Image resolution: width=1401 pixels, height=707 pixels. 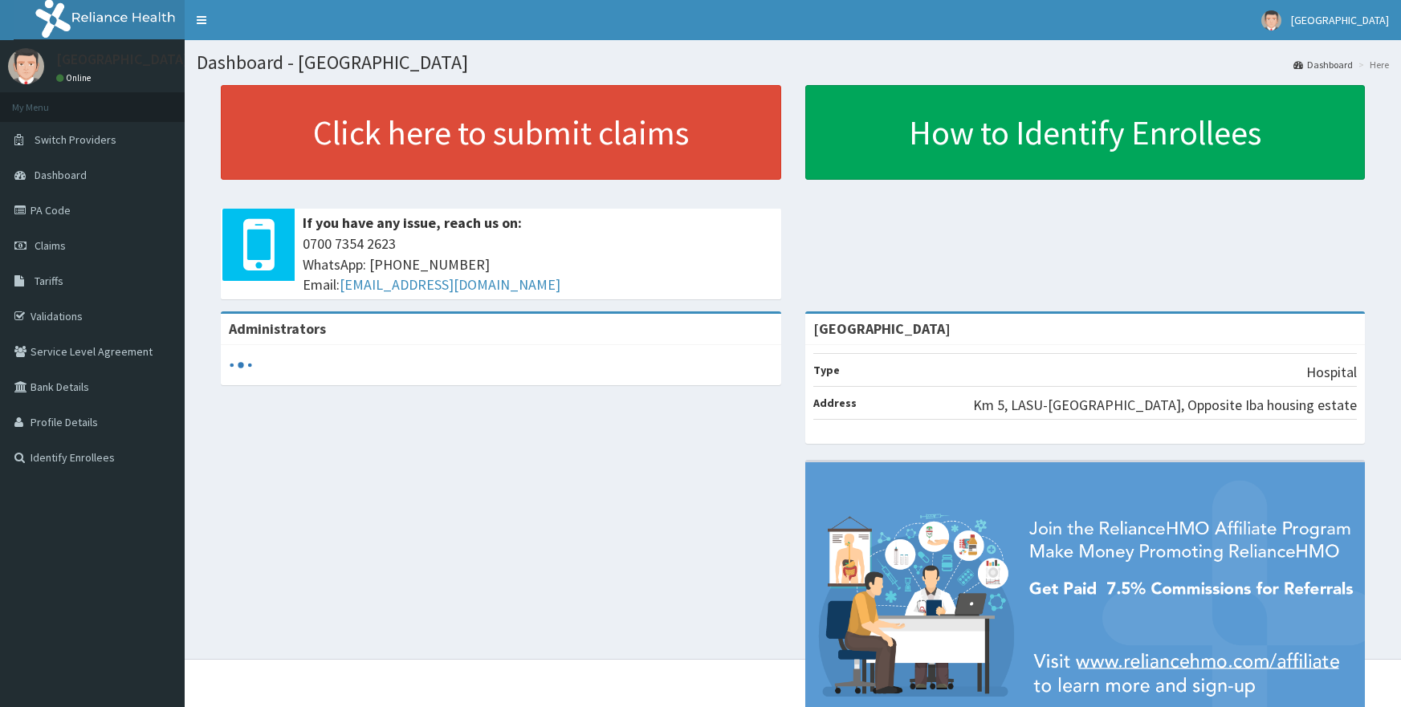 What do you see at coordinates (501, 132) in the screenshot?
I see `a: Click here to submit claims` at bounding box center [501, 132].